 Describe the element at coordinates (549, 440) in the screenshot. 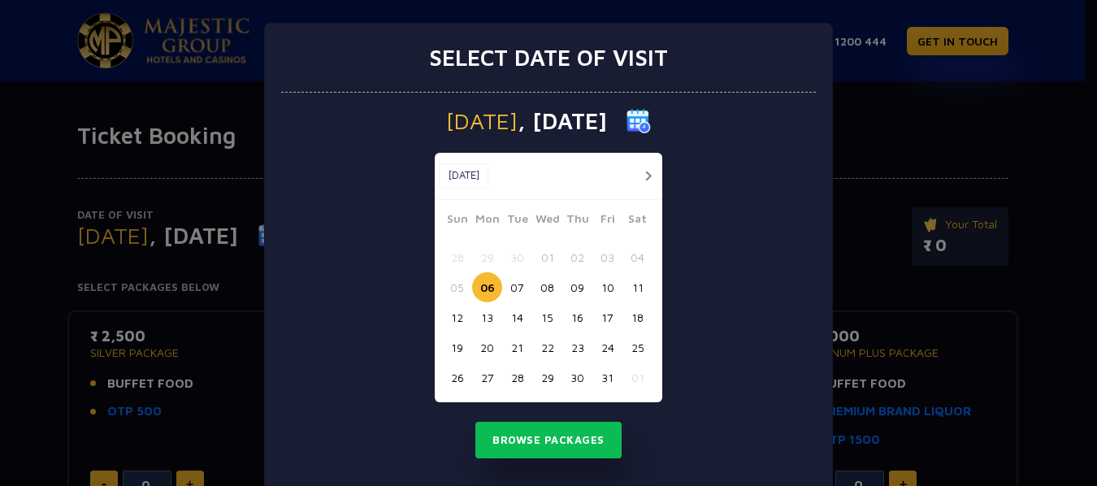

I see `button: Browse Packages` at that location.